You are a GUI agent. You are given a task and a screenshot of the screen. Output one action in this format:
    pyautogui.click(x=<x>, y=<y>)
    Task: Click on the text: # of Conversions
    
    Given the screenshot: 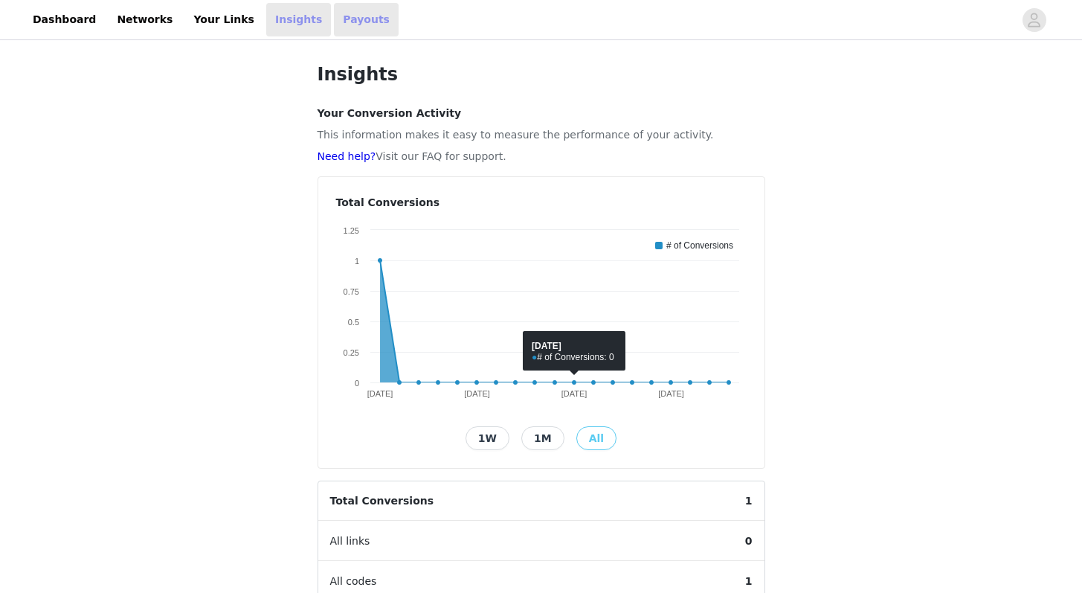 What is the action you would take?
    pyautogui.click(x=700, y=245)
    